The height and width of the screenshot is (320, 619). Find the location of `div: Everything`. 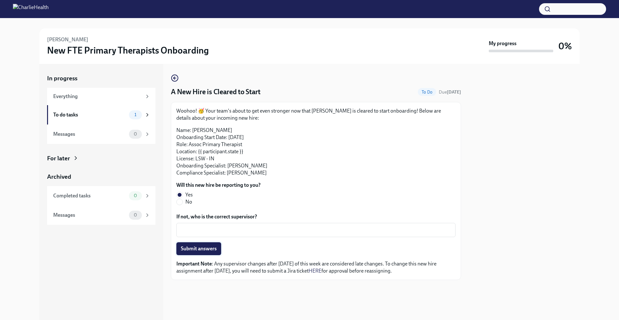

div: Everything is located at coordinates (97, 96).